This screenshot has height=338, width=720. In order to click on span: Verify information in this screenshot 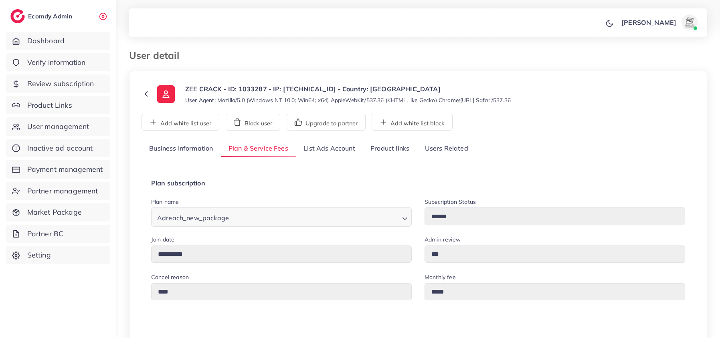, I will do `click(57, 63)`.